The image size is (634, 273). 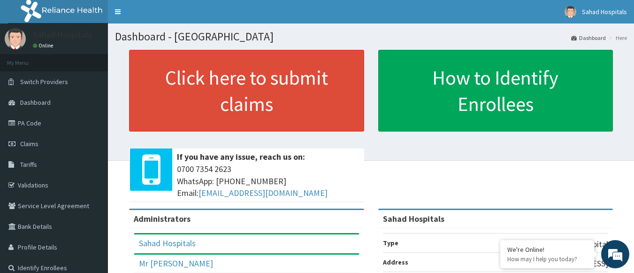 What do you see at coordinates (594, 244) in the screenshot?
I see `p: Hospital` at bounding box center [594, 244].